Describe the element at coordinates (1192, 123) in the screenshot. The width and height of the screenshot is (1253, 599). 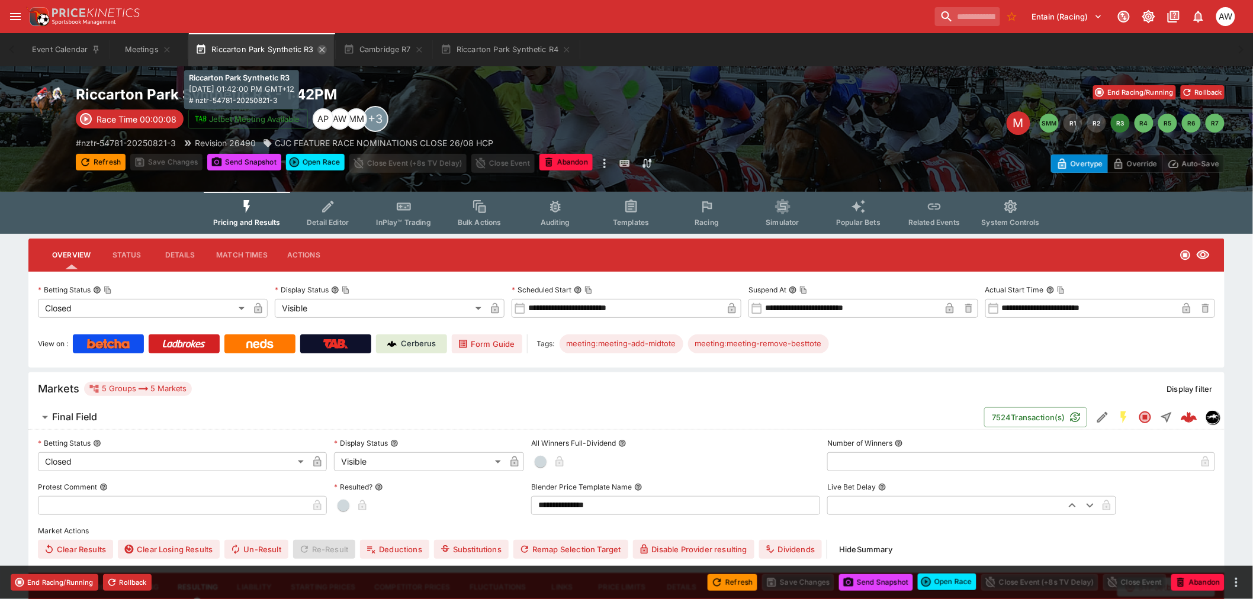
I see `button: R6` at that location.